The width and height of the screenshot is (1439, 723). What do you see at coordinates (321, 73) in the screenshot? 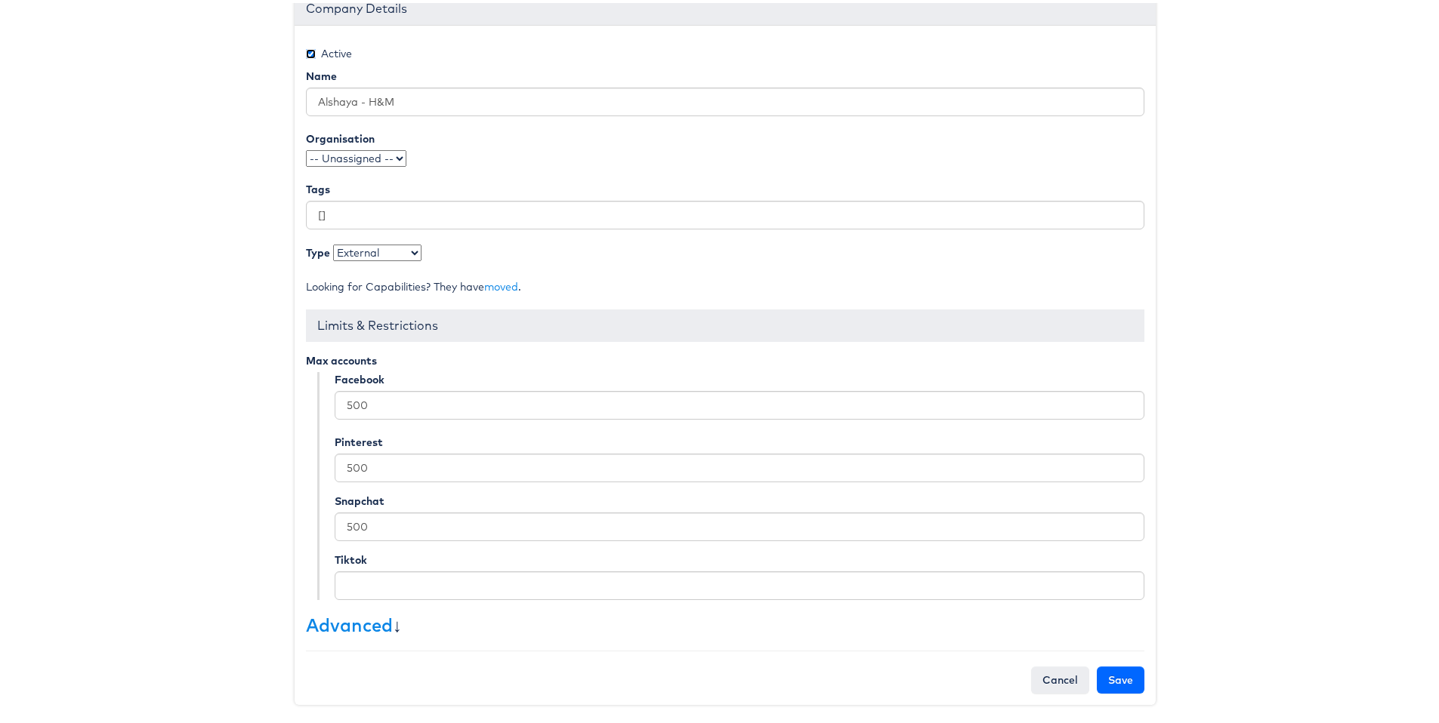
I see `label: Name` at bounding box center [321, 73].